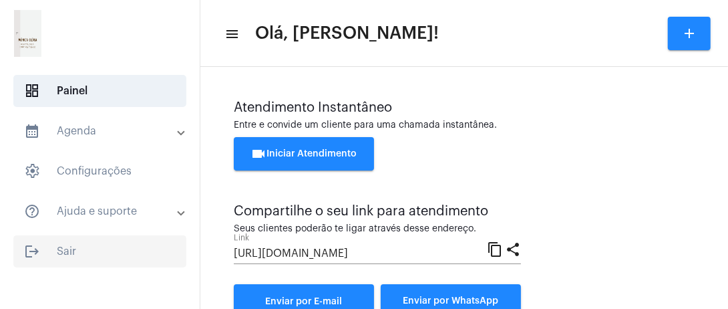 The image size is (728, 309). What do you see at coordinates (377, 228) in the screenshot?
I see `div: Seus clientes poderão te ligar através desse endereço.` at bounding box center [377, 228].